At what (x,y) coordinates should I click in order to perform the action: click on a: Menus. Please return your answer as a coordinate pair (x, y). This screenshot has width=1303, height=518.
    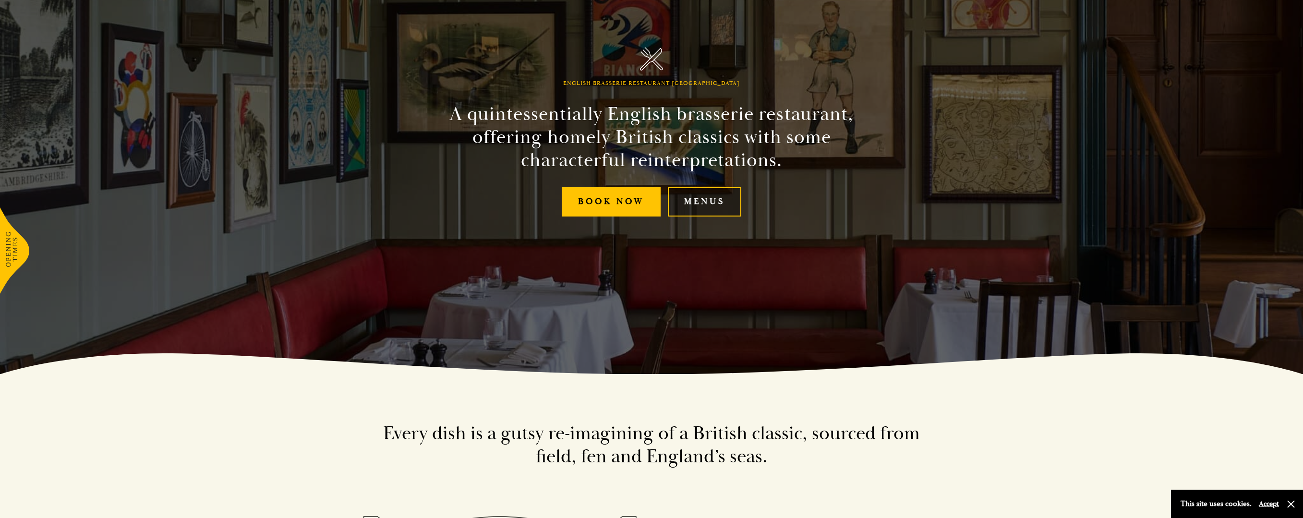
    Looking at the image, I should click on (705, 202).